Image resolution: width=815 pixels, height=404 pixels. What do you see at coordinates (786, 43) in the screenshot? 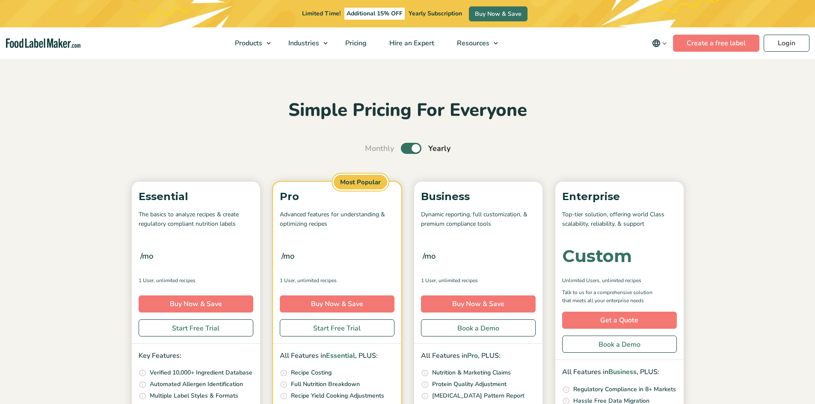
I see `a: Login` at bounding box center [786, 43].